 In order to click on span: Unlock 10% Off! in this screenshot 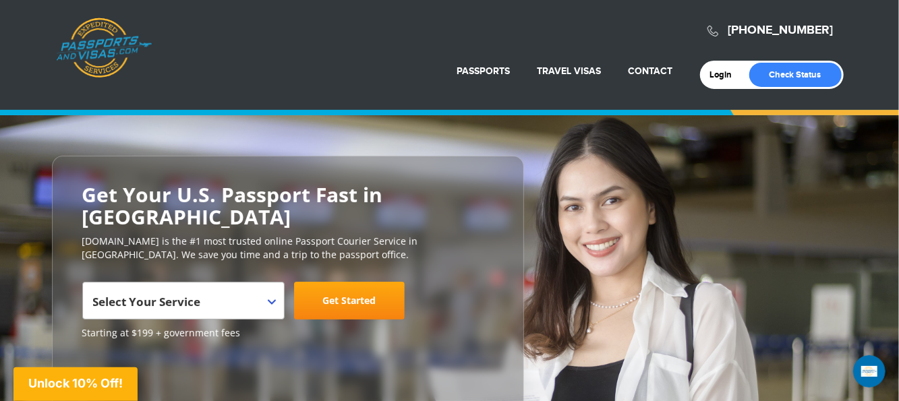, I will do `click(76, 383)`.